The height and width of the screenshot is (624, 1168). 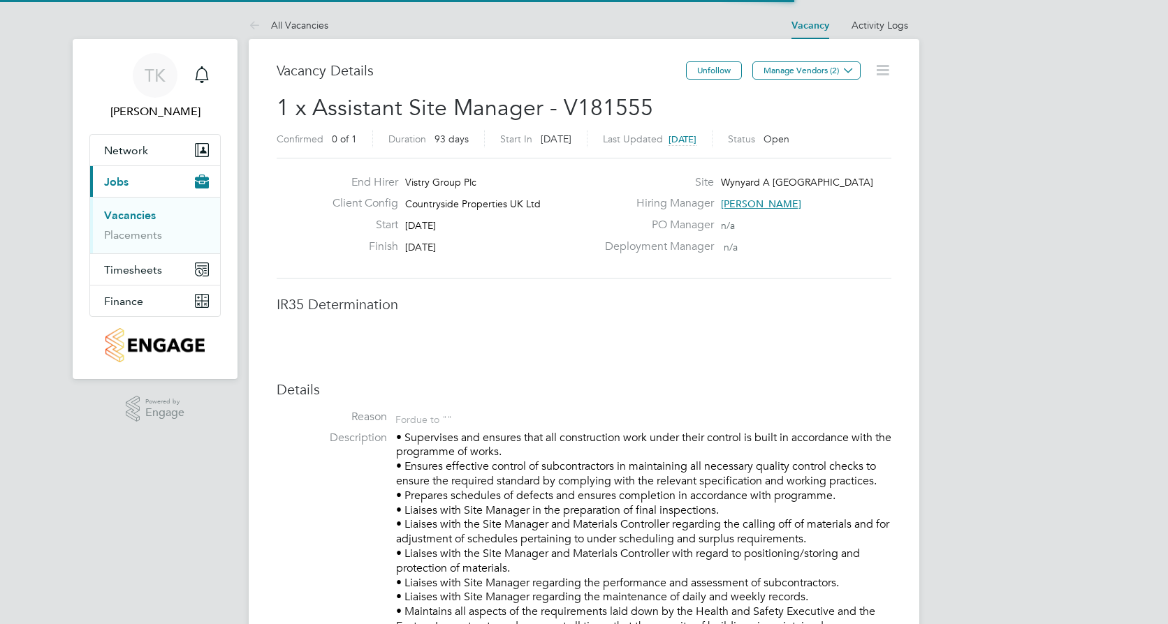 I want to click on a: Activity Logs, so click(x=879, y=25).